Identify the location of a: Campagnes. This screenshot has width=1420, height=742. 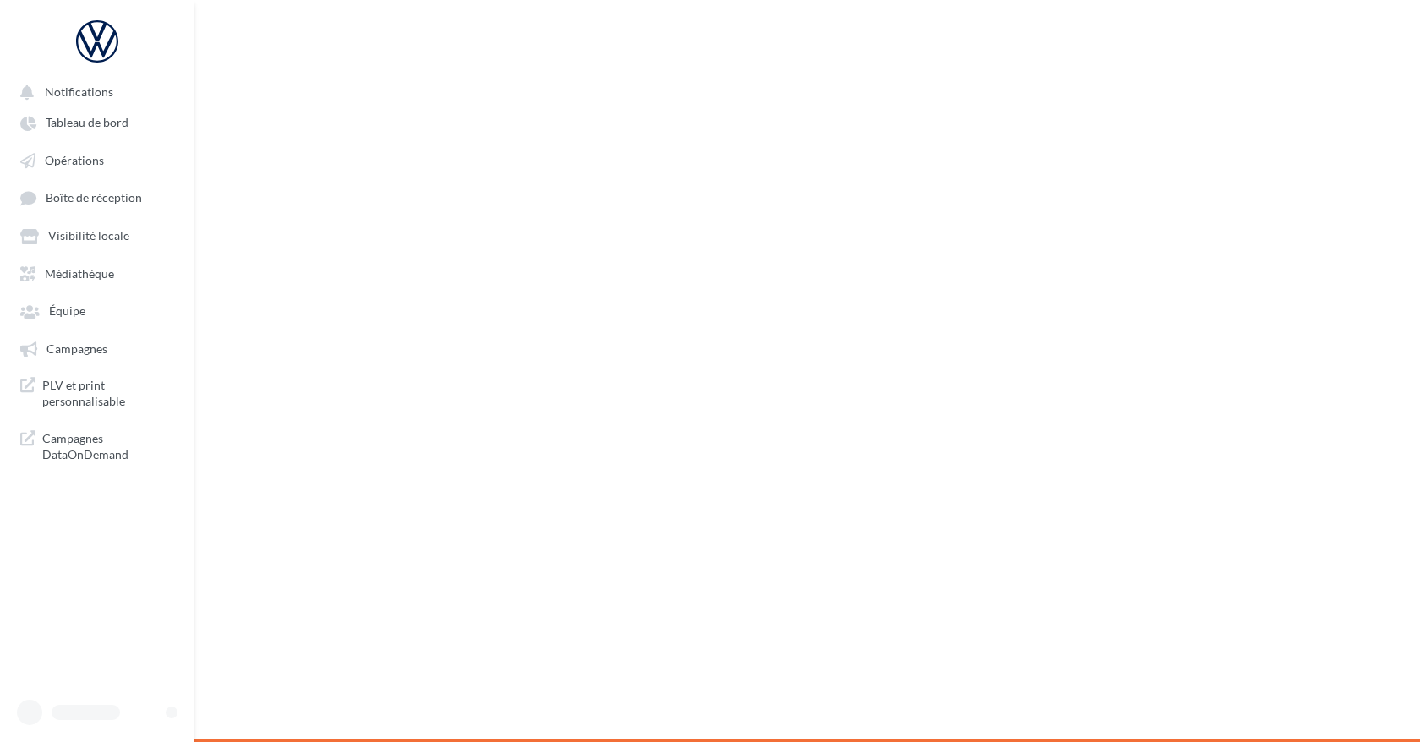
(97, 348).